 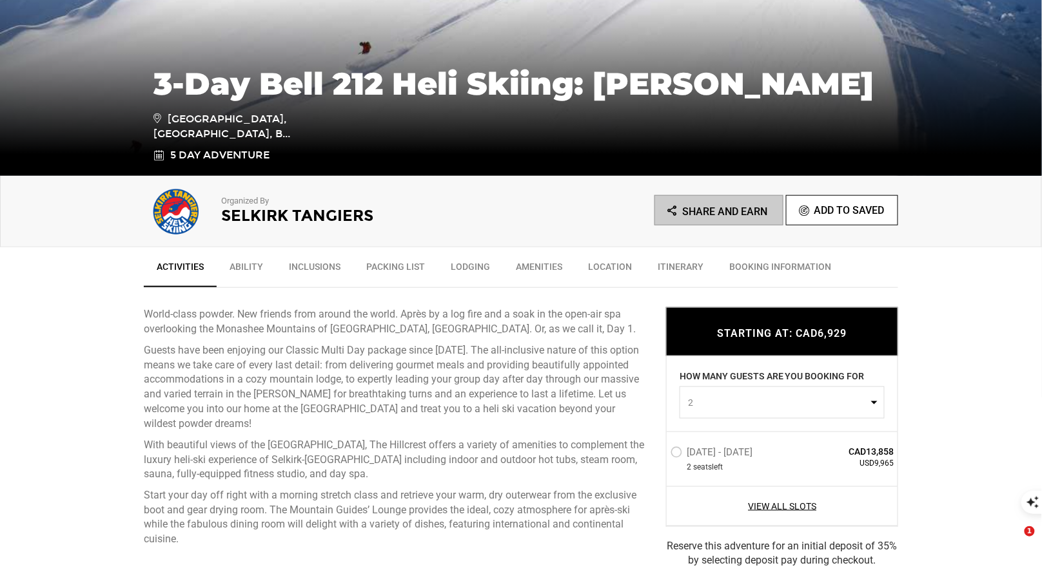 I want to click on a: Location, so click(x=610, y=270).